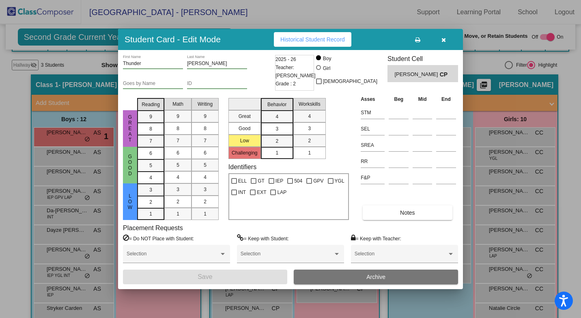 Image resolution: width=581 pixels, height=318 pixels. Describe the element at coordinates (242, 181) in the screenshot. I see `span: ELL` at that location.